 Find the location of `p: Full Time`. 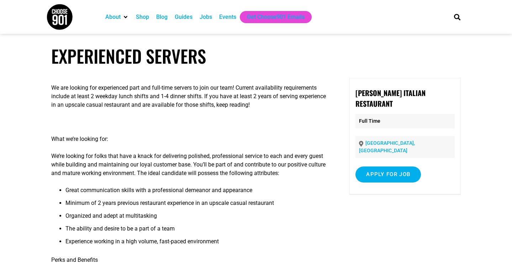

p: Full Time is located at coordinates (405, 121).